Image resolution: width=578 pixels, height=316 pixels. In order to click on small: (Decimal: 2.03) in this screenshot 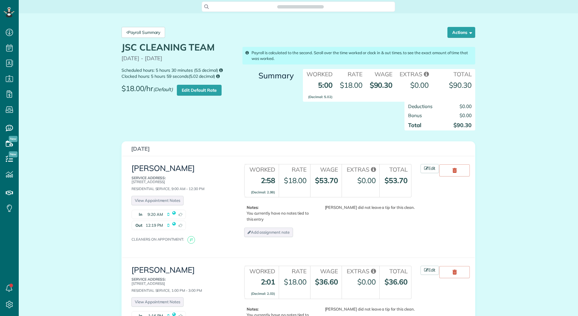, I will do `click(263, 293)`.